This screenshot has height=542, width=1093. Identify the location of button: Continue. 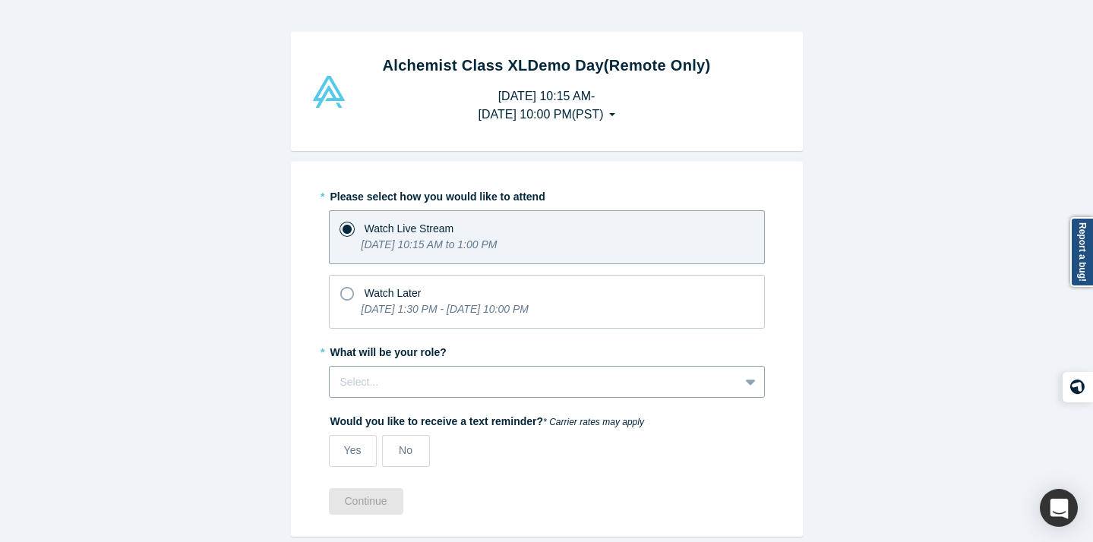
(366, 501).